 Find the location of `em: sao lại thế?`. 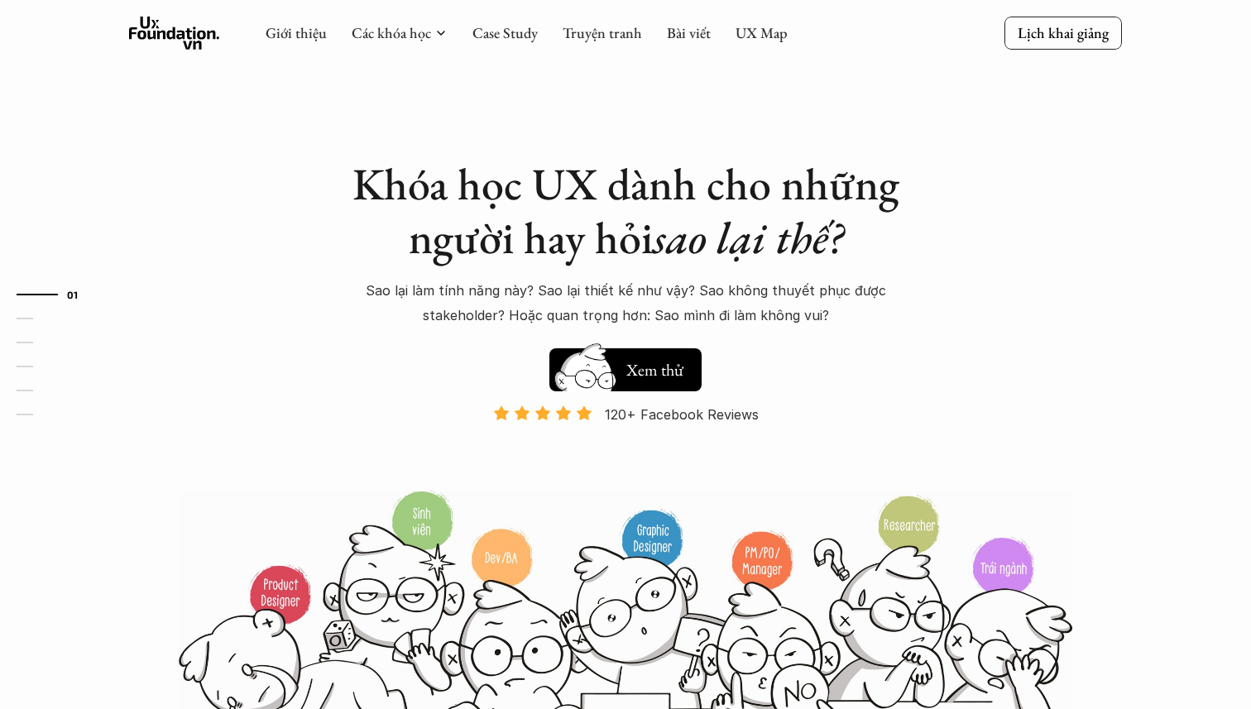

em: sao lại thế? is located at coordinates (748, 237).